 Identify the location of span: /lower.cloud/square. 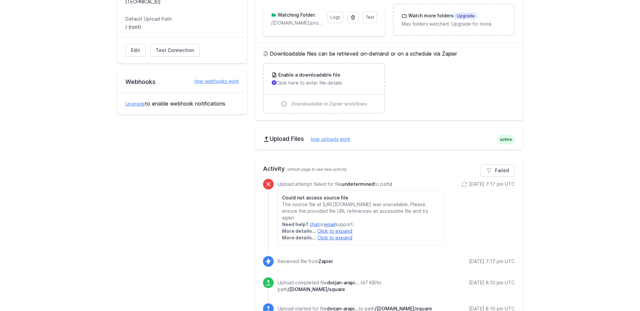
(316, 289).